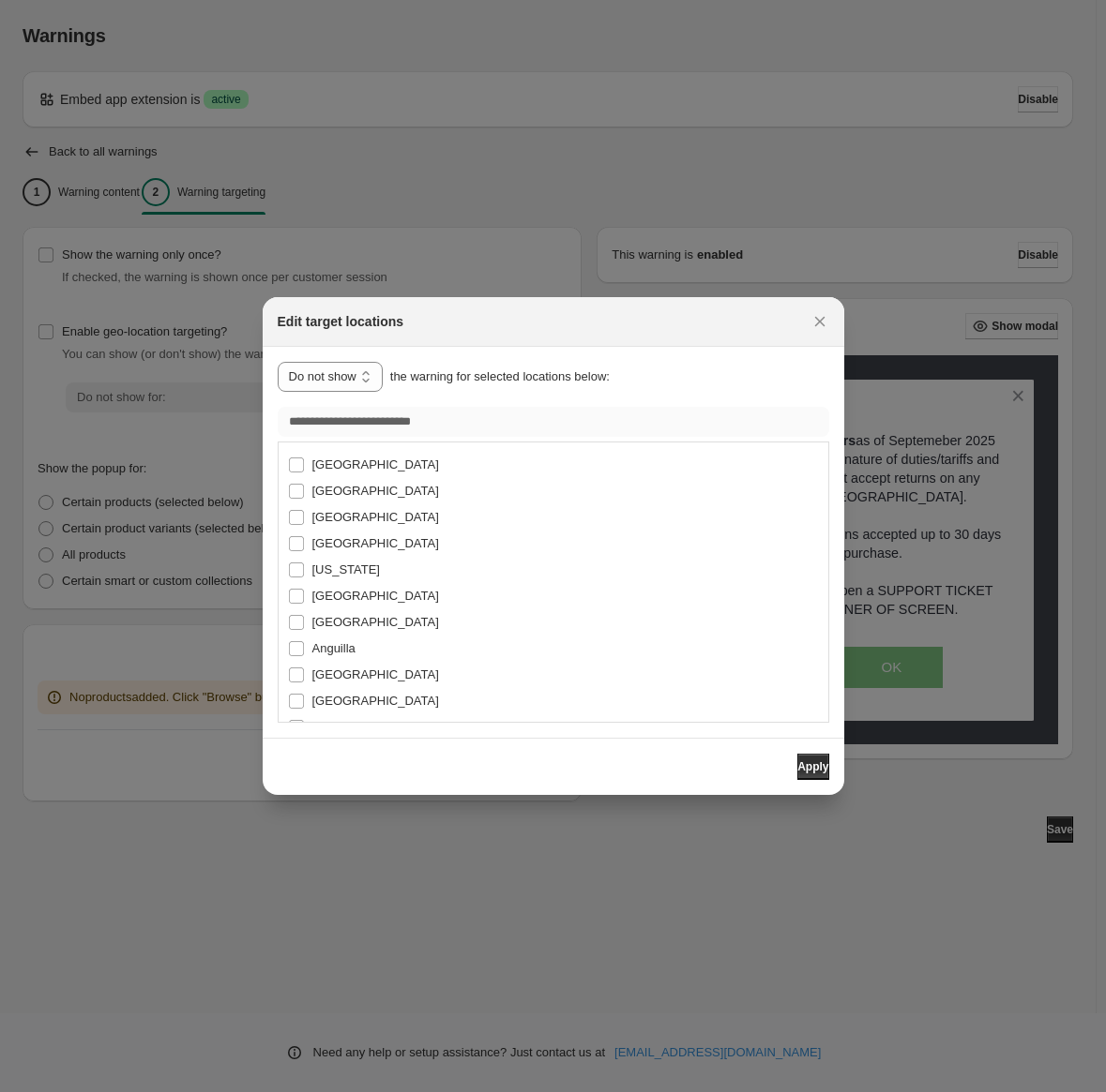 This screenshot has width=1106, height=1092. I want to click on p: the warning for selected locations below:, so click(500, 377).